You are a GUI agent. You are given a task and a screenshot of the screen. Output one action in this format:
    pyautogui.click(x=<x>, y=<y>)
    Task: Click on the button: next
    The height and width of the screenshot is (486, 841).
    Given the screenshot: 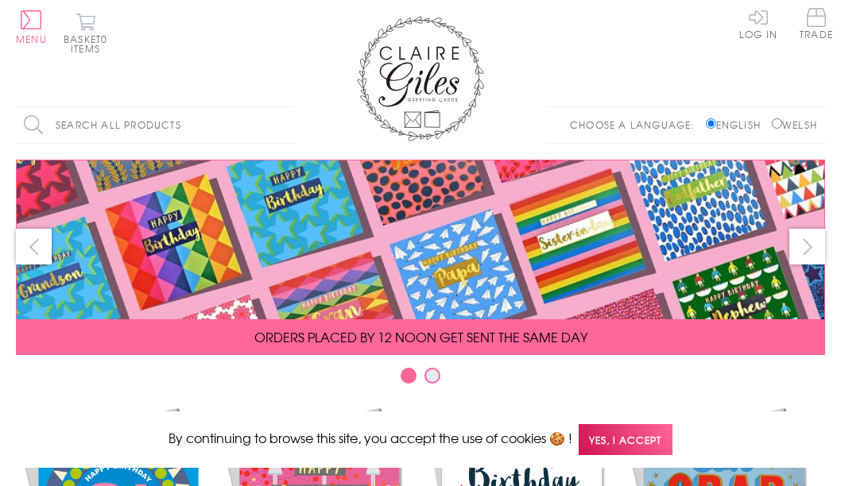 What is the action you would take?
    pyautogui.click(x=807, y=246)
    